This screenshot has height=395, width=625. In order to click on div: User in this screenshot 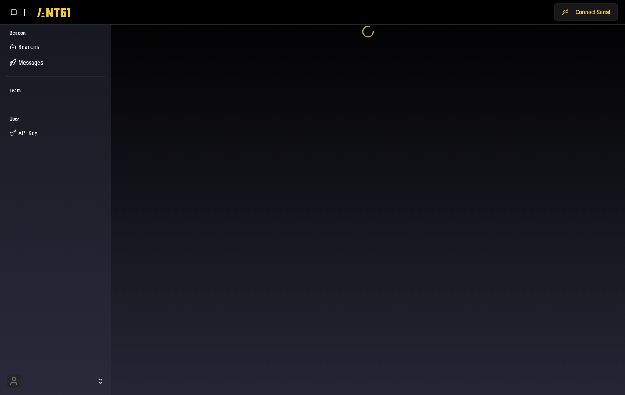, I will do `click(55, 119)`.